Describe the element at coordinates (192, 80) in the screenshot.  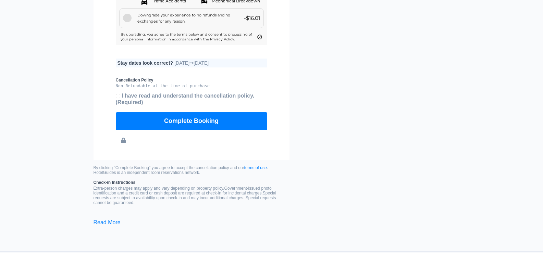
I see `b: Cancellation Policy` at that location.